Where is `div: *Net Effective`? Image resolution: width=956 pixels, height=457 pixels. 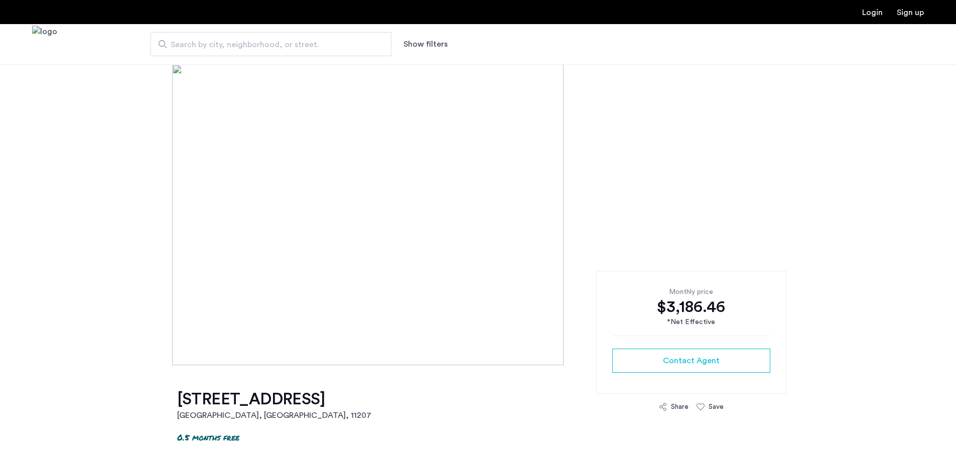 div: *Net Effective is located at coordinates (691, 322).